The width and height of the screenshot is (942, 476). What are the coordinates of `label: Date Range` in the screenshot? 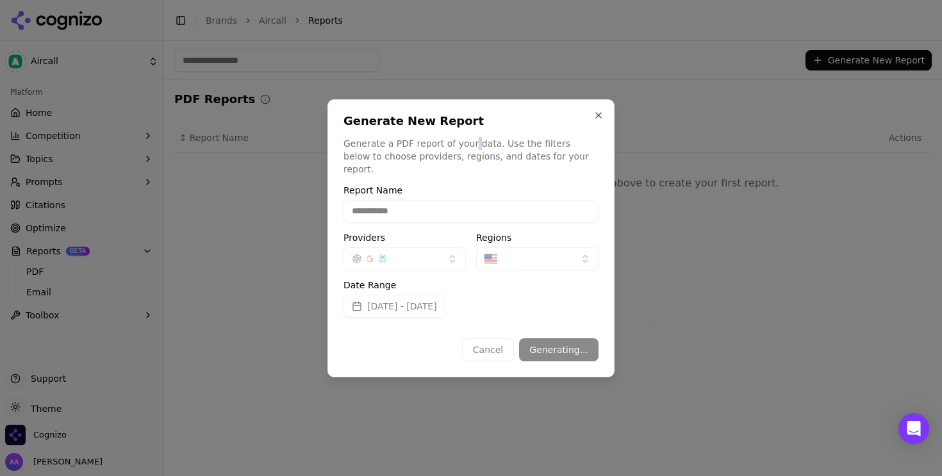 It's located at (471, 285).